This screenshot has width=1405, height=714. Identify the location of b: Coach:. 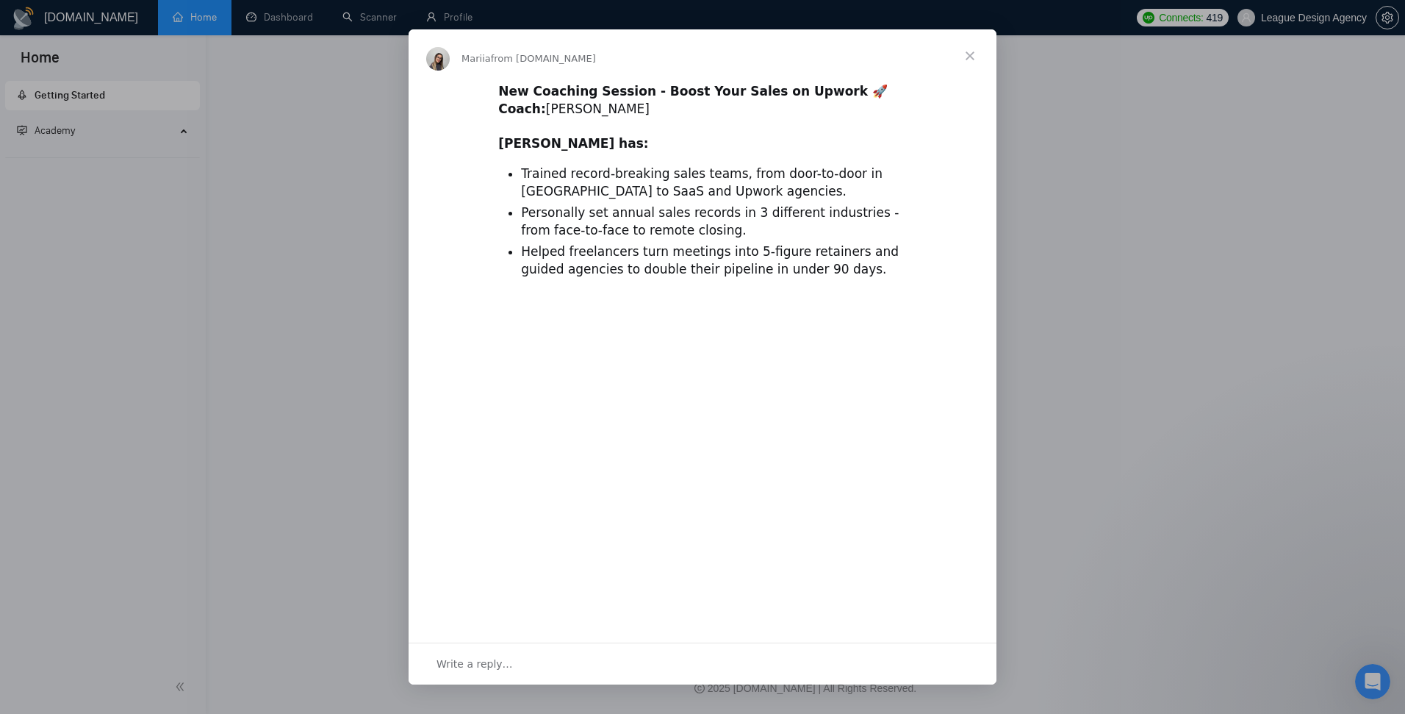
(522, 109).